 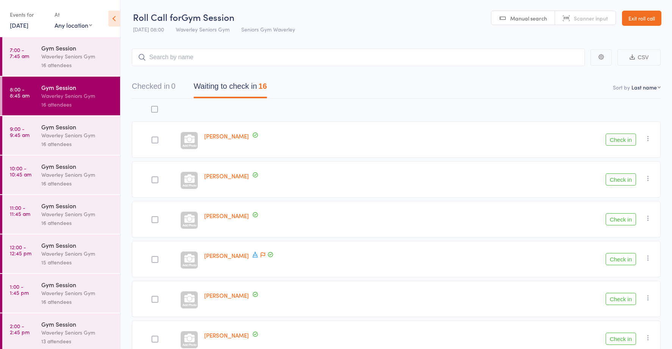 What do you see at coordinates (20, 250) in the screenshot?
I see `time: 12:00 - 12:45 pm` at bounding box center [20, 250].